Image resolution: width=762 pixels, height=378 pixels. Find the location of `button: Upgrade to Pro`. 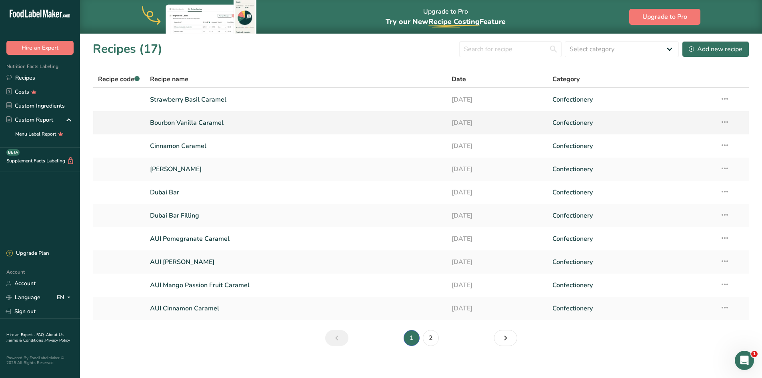

button: Upgrade to Pro is located at coordinates (665, 17).